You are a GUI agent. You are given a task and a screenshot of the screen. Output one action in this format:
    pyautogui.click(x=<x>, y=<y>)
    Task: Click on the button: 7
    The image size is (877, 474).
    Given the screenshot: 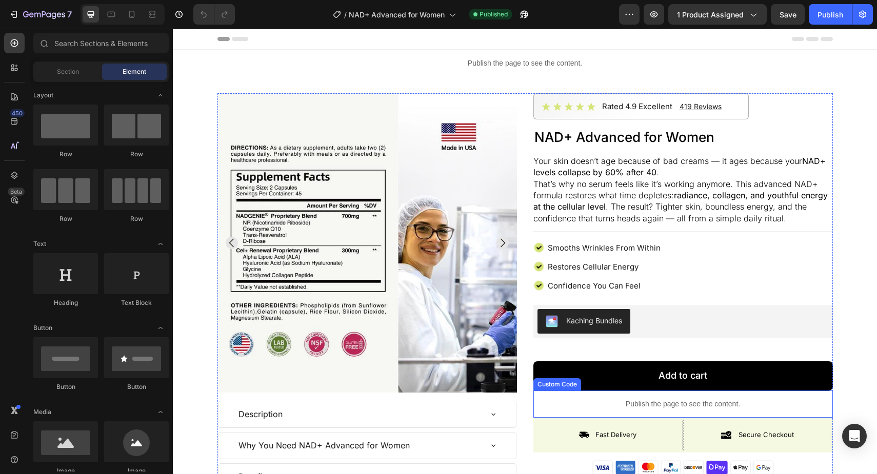 What is the action you would take?
    pyautogui.click(x=40, y=14)
    